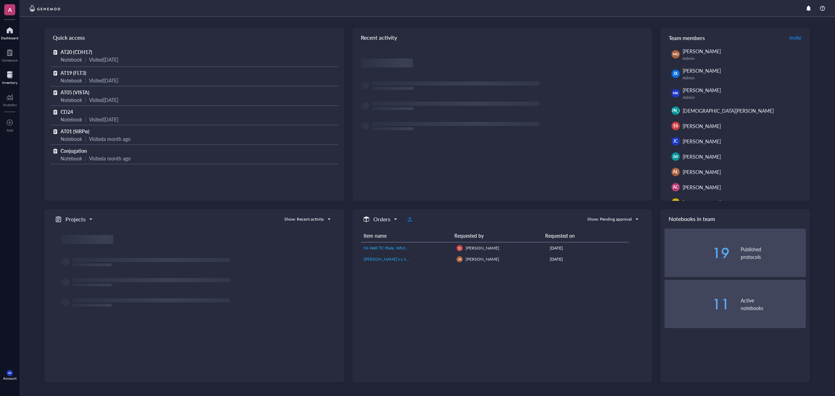  What do you see at coordinates (795, 38) in the screenshot?
I see `span: Invite` at bounding box center [795, 38].